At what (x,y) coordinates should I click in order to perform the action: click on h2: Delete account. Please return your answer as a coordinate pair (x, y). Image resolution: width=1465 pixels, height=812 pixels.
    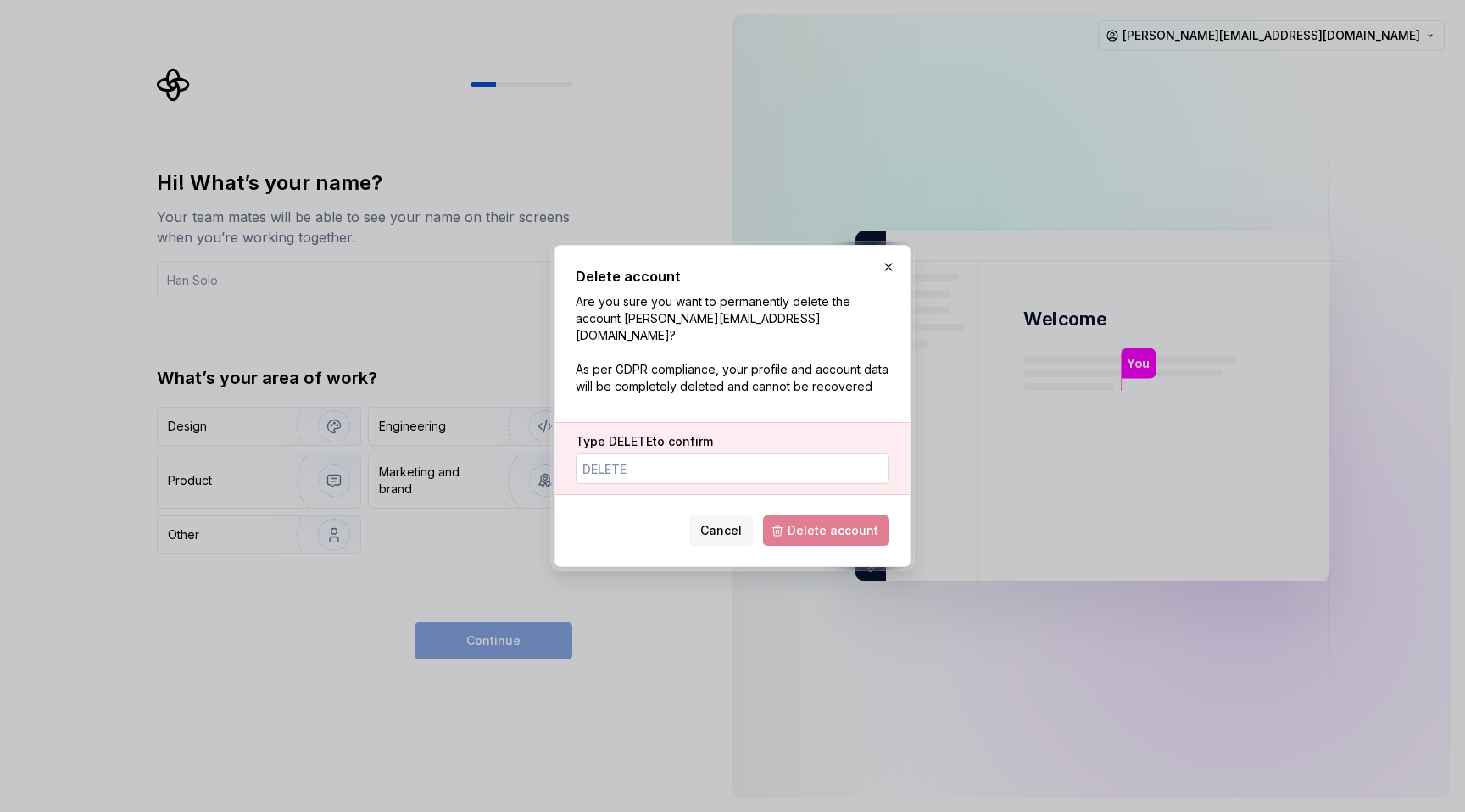
    Looking at the image, I should click on (732, 276).